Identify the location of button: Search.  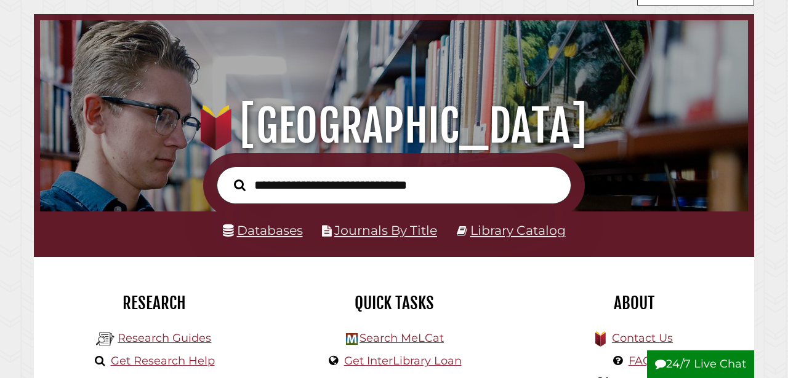
(239, 185).